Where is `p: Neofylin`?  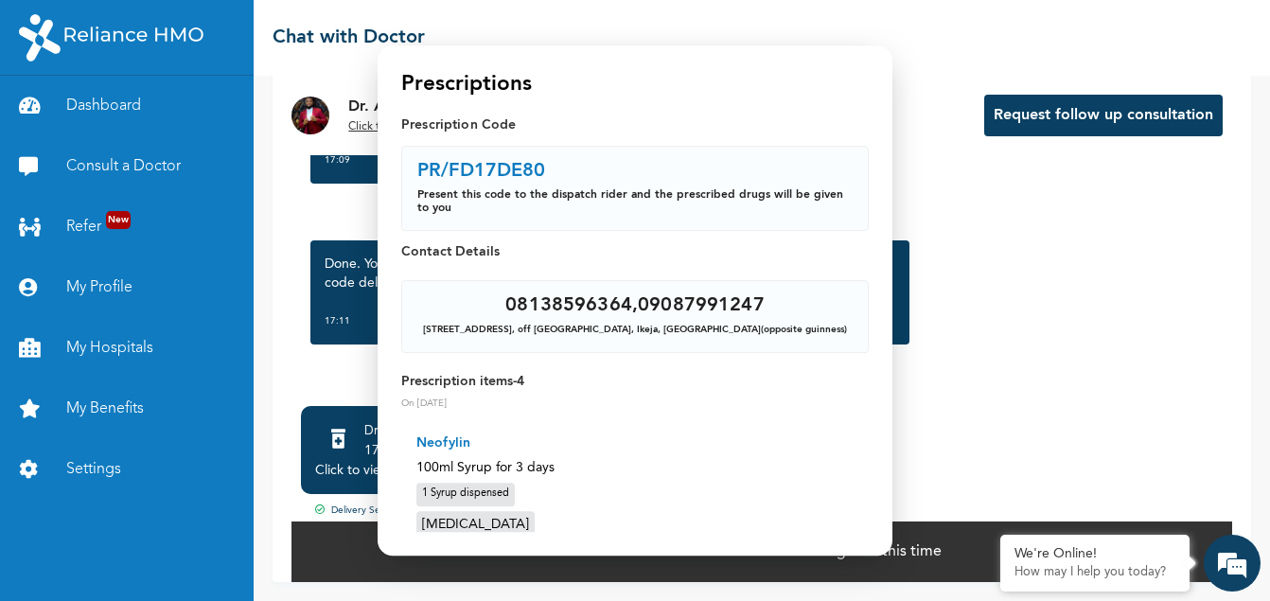 p: Neofylin is located at coordinates (635, 443).